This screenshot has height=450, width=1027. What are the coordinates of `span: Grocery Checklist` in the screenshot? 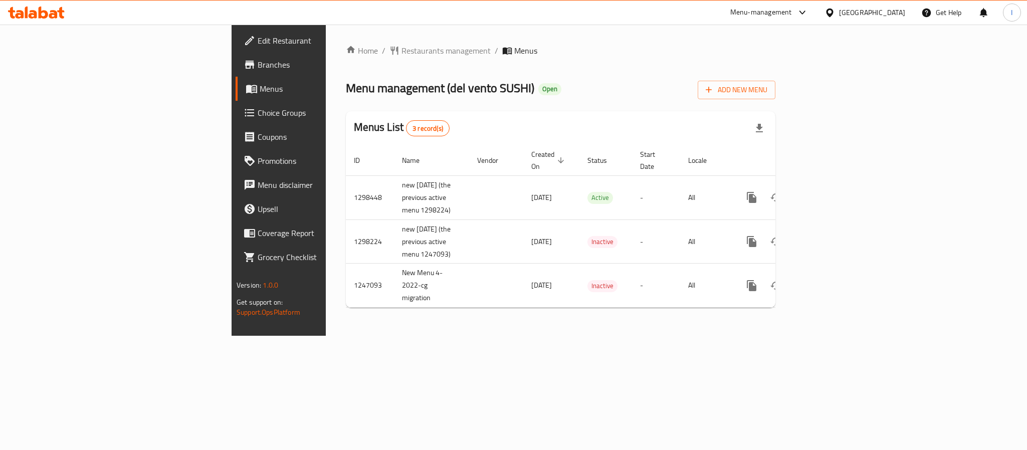 It's located at (326, 257).